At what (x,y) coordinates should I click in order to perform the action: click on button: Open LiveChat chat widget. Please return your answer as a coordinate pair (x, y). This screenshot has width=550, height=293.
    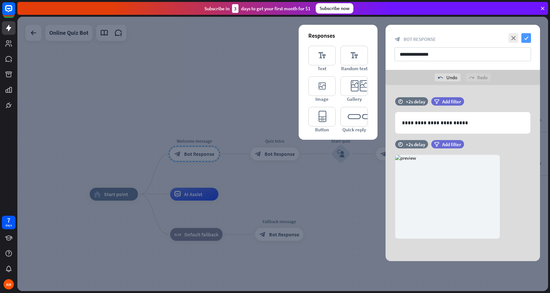
    Looking at the image, I should click on (15, 12).